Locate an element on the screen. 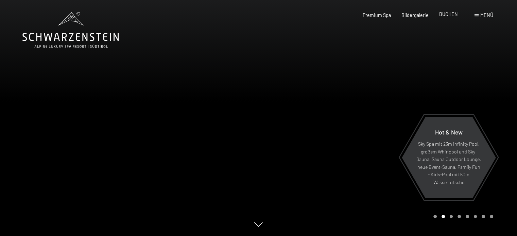  p: Sky Spa mit 23m Infinity Pool, großem Whirlpool und Sky-Sauna, Sauna Outdoor Lounge, neue Event-S... is located at coordinates (449, 164).